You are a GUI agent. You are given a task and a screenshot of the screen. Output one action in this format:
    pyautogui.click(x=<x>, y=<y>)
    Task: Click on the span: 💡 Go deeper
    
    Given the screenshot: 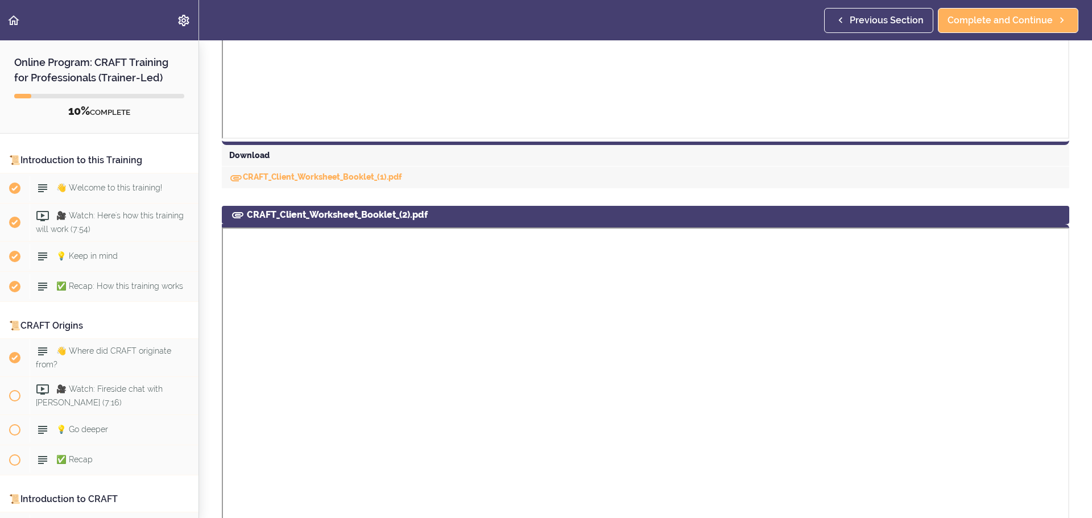 What is the action you would take?
    pyautogui.click(x=82, y=429)
    